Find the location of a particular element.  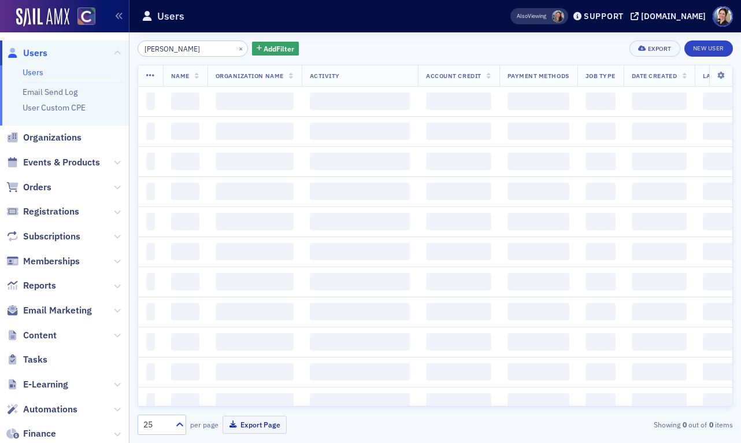

span: Reports is located at coordinates (39, 286).